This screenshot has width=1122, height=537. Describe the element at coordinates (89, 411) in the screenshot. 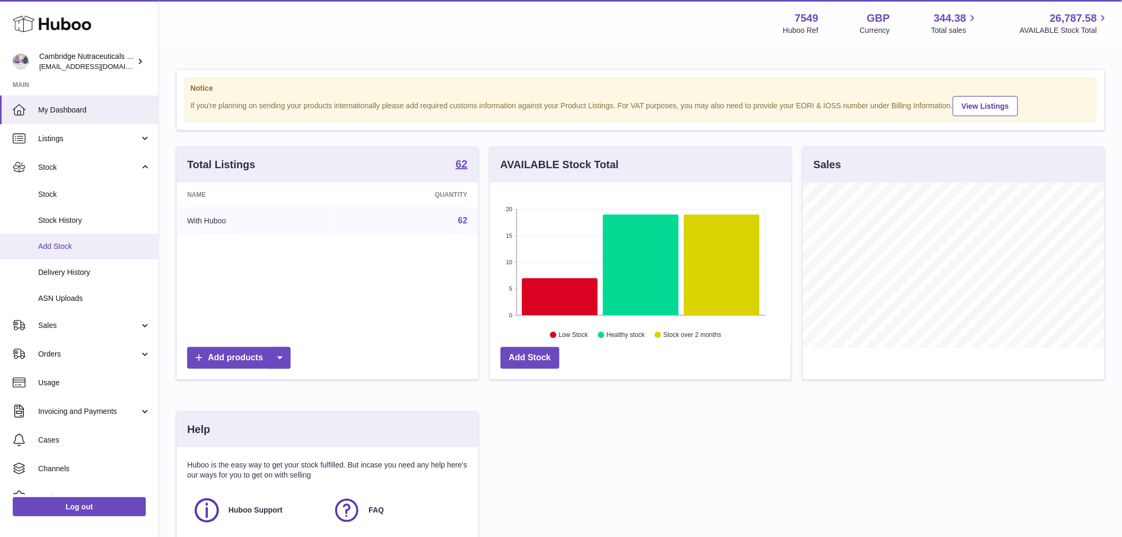

I see `span: Invoicing and Payments` at that location.